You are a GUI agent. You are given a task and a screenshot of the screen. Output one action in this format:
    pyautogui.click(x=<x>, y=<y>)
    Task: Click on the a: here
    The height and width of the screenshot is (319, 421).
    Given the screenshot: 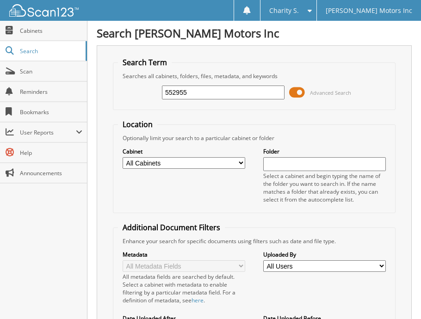 What is the action you would take?
    pyautogui.click(x=197, y=300)
    